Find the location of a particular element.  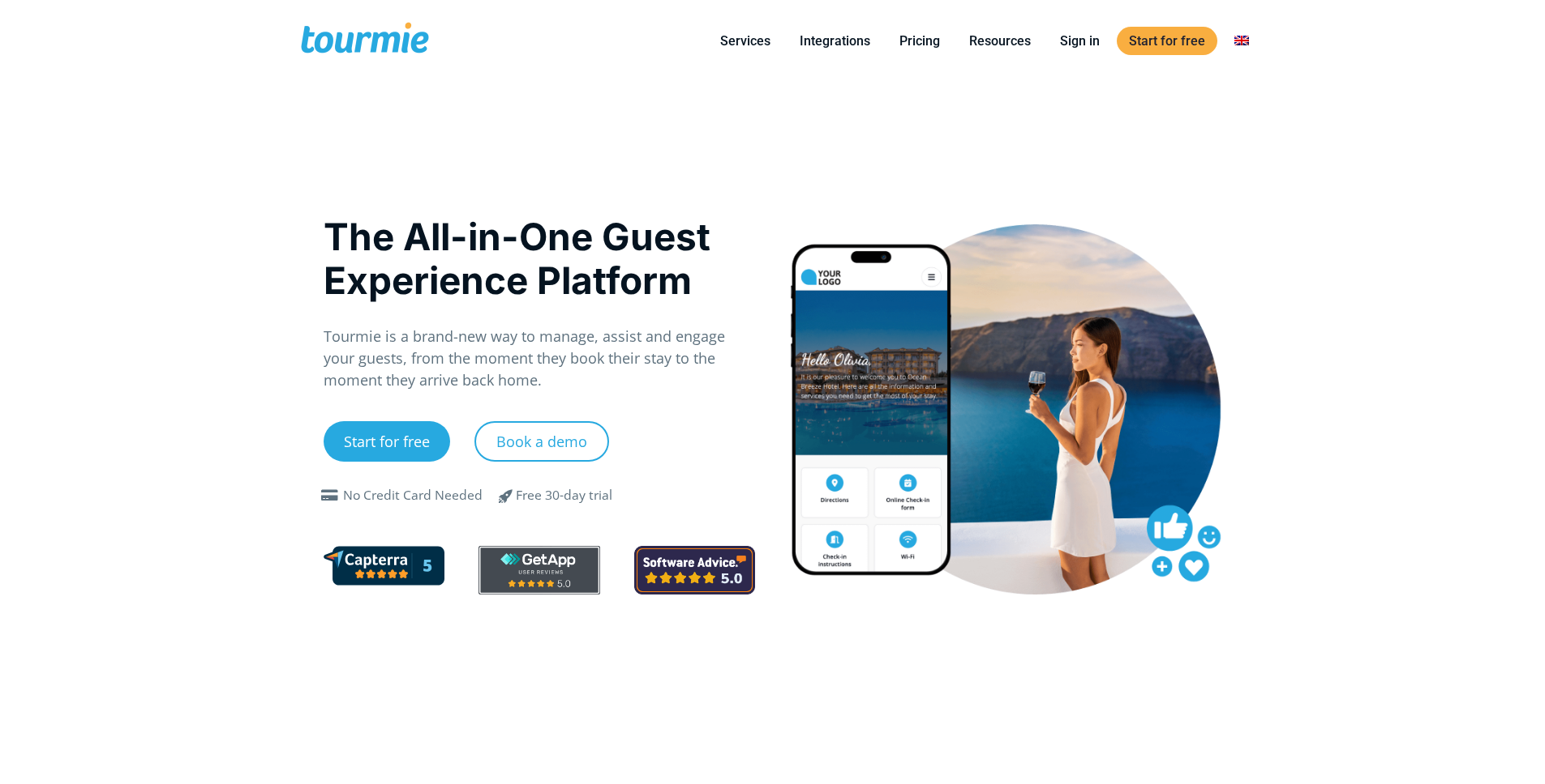

a: Services is located at coordinates (745, 41).